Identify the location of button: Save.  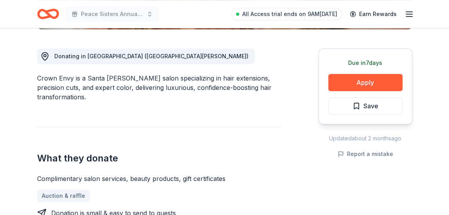
(365, 106).